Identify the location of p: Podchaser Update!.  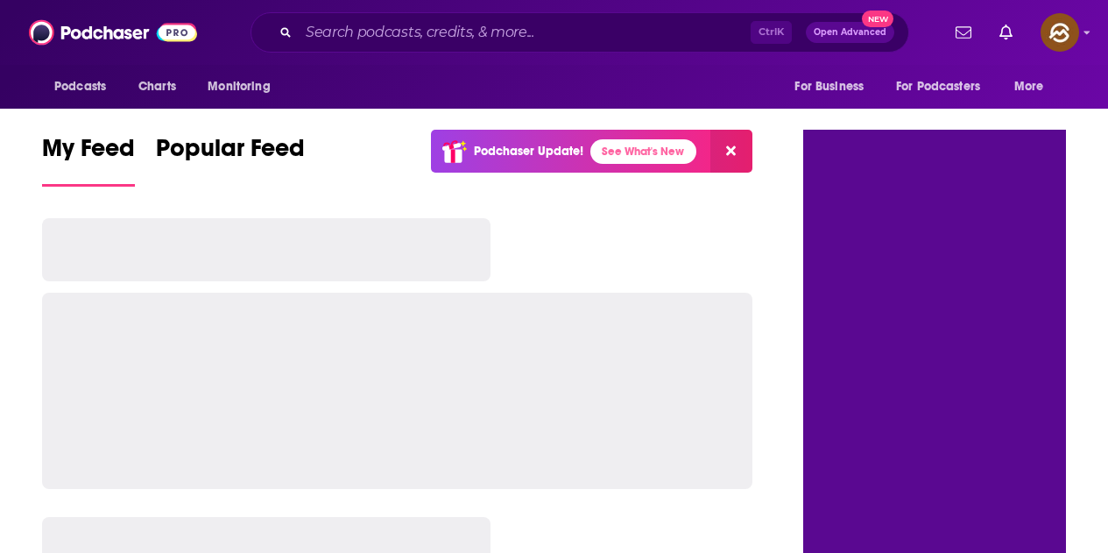
(528, 151).